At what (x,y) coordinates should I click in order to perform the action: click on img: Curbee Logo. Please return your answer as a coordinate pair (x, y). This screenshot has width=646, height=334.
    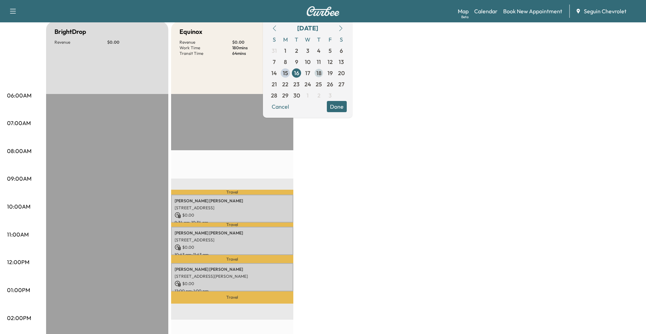
    Looking at the image, I should click on (323, 11).